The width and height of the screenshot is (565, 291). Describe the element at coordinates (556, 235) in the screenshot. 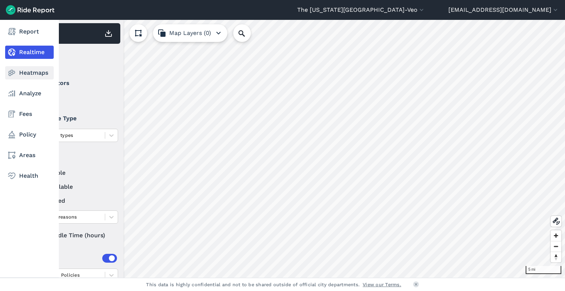

I see `button: Zoom in` at that location.